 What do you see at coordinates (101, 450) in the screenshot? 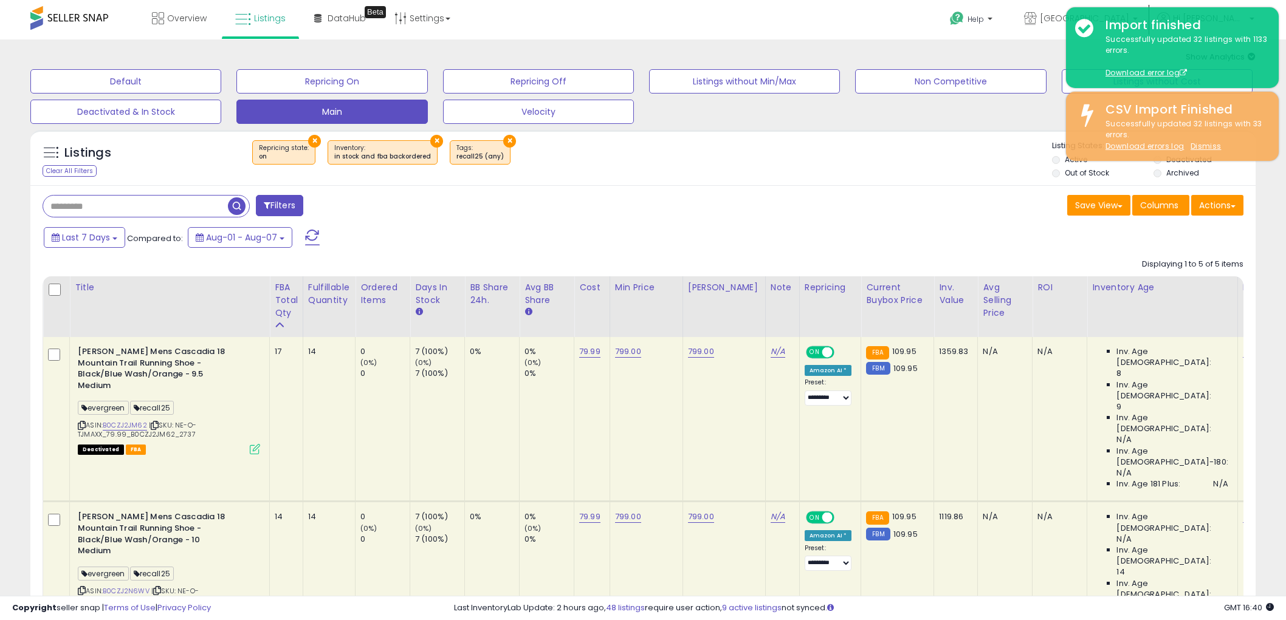
I see `span: All listings that are unavailable for purchase on Amazon for any reason other than out-of-stock` at bounding box center [101, 450].